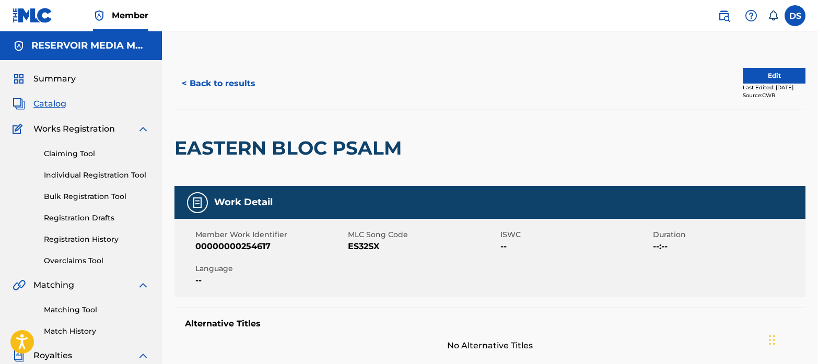  What do you see at coordinates (795, 16) in the screenshot?
I see `div: User Menu` at bounding box center [795, 16].